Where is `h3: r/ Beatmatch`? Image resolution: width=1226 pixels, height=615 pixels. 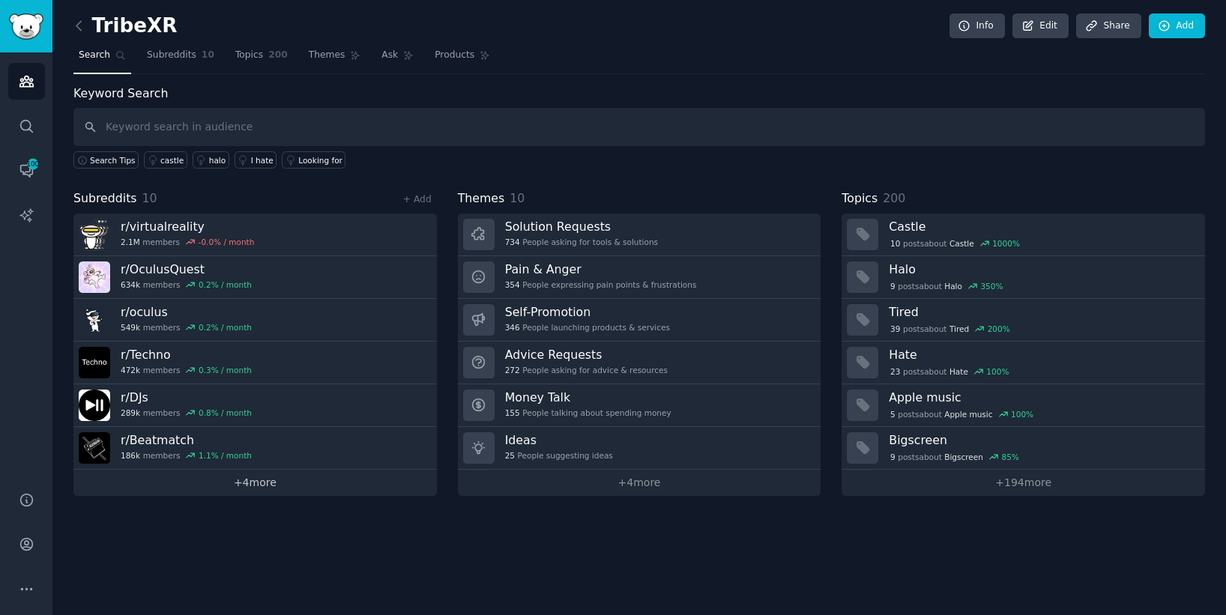 h3: r/ Beatmatch is located at coordinates (186, 440).